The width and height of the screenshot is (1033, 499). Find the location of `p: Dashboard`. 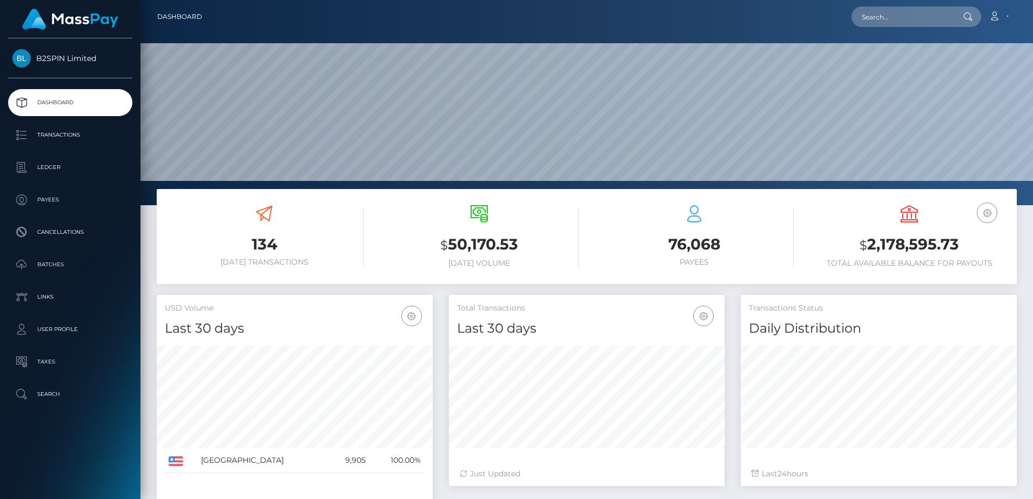

p: Dashboard is located at coordinates (70, 103).